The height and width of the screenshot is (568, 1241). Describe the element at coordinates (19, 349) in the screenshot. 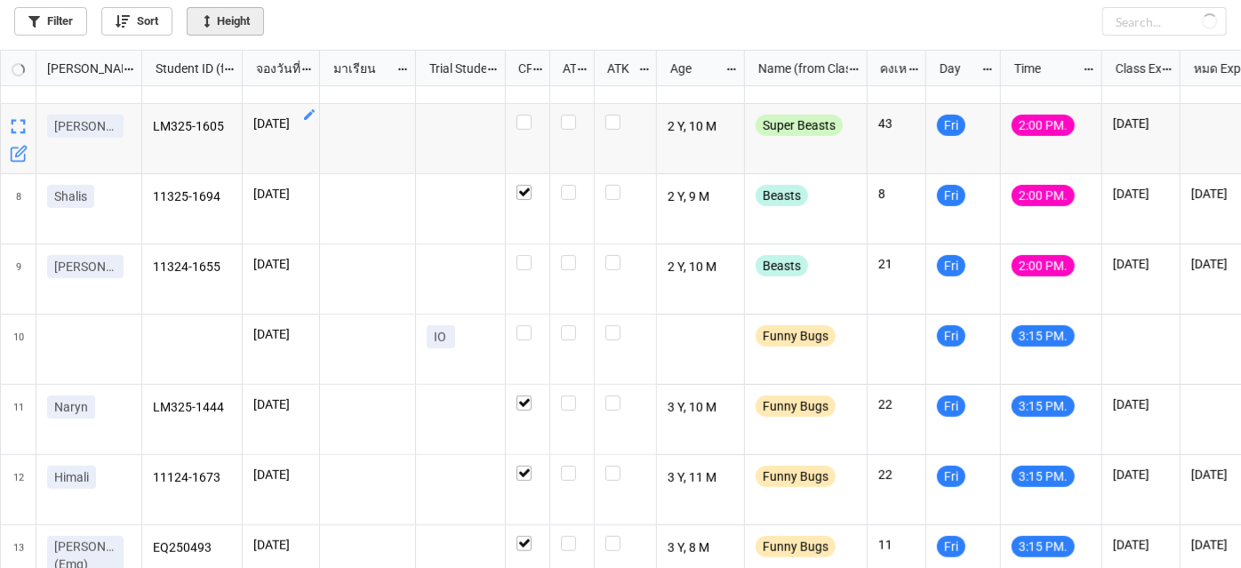

I see `span: 10` at that location.